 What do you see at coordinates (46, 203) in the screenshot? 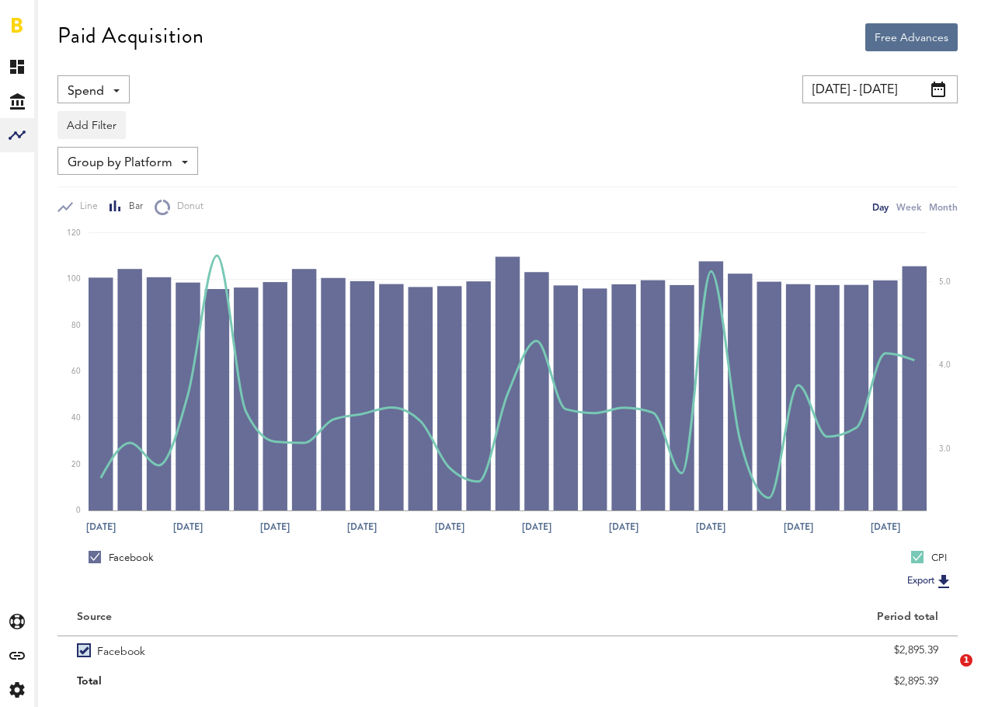
I see `a: Custom Reports` at bounding box center [46, 203].